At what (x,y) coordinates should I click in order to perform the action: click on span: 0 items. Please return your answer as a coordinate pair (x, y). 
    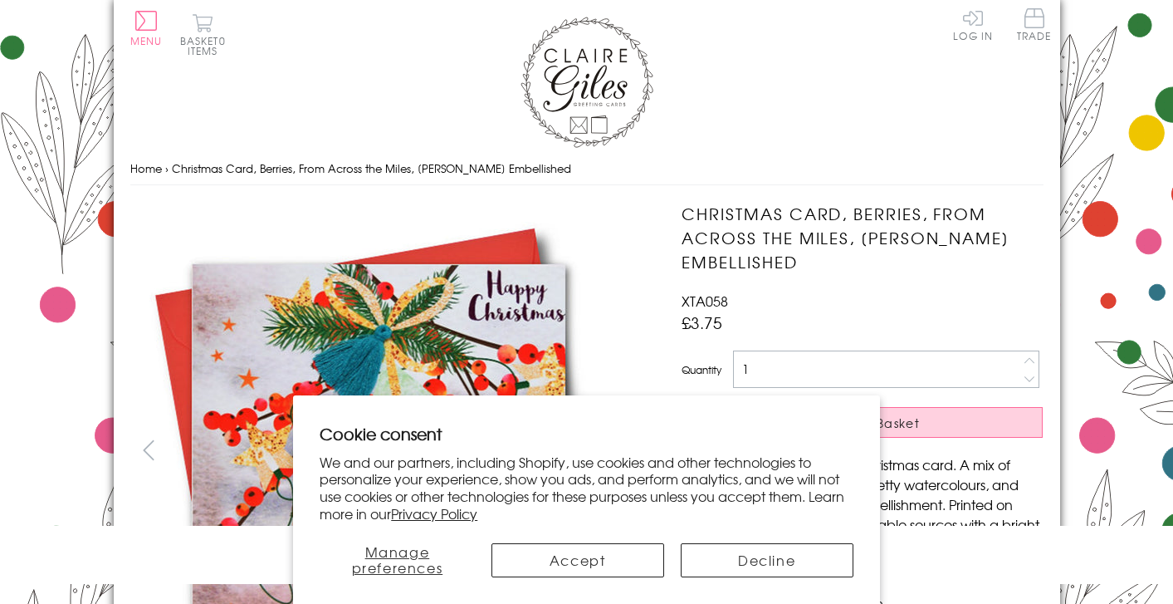
    Looking at the image, I should click on (207, 46).